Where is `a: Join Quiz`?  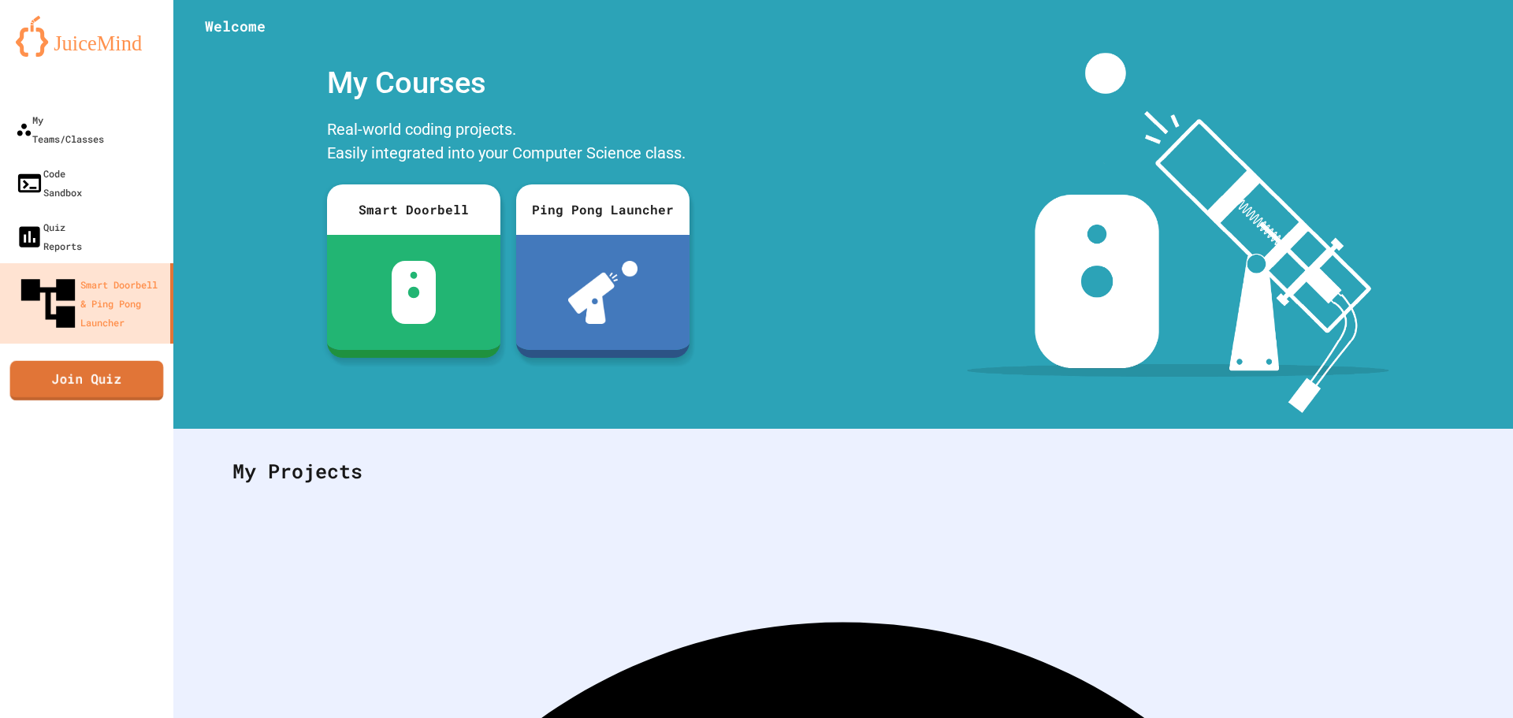 a: Join Quiz is located at coordinates (87, 380).